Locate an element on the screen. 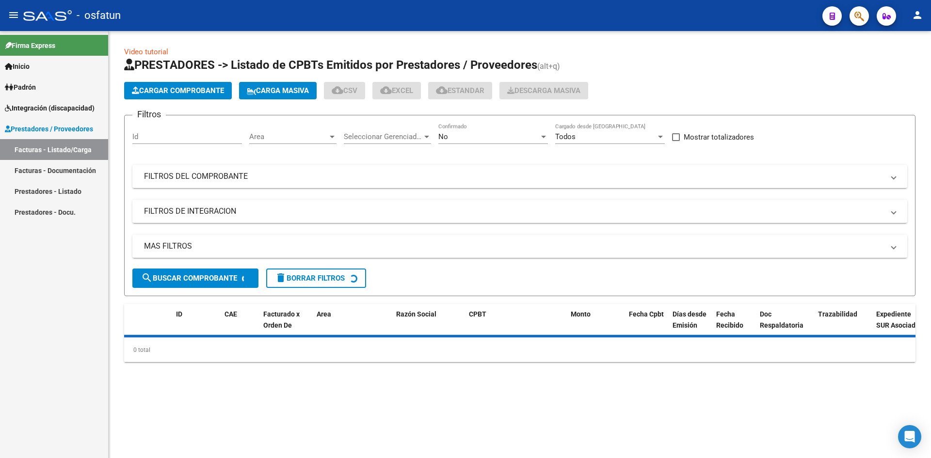 This screenshot has height=458, width=931. div: 0 total is located at coordinates (520, 350).